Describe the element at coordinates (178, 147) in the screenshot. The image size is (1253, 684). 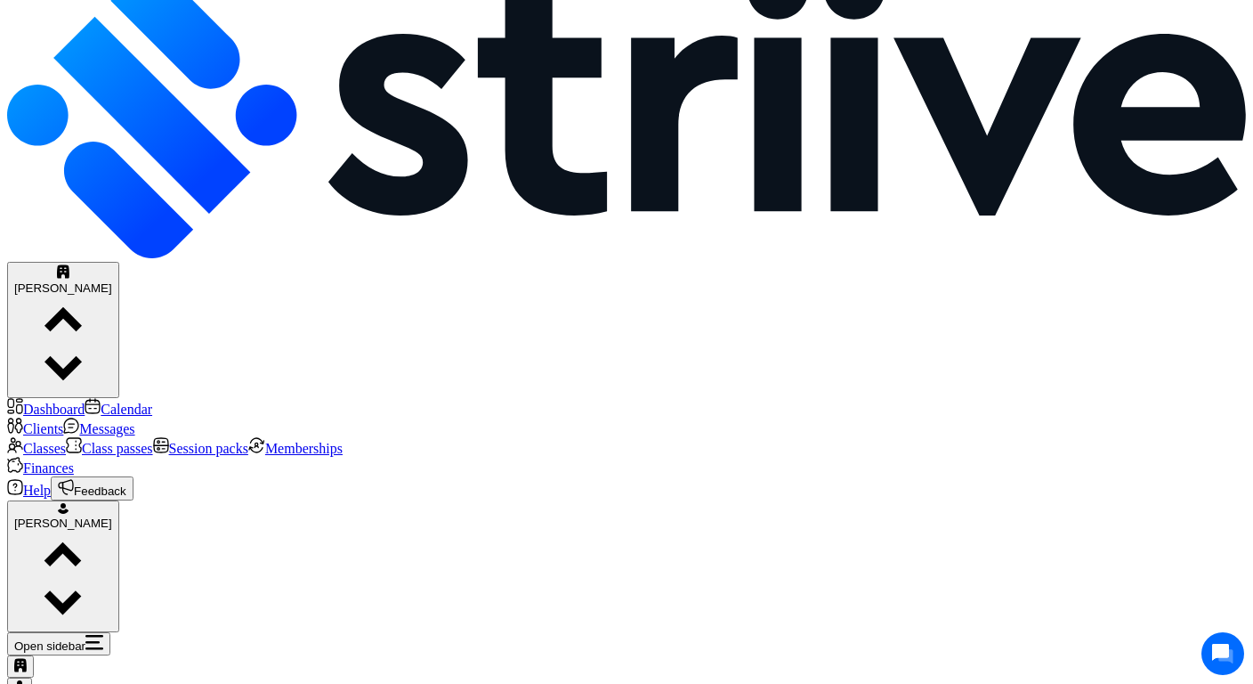
I see `h2: We're here to help. Ask us anything!` at that location.